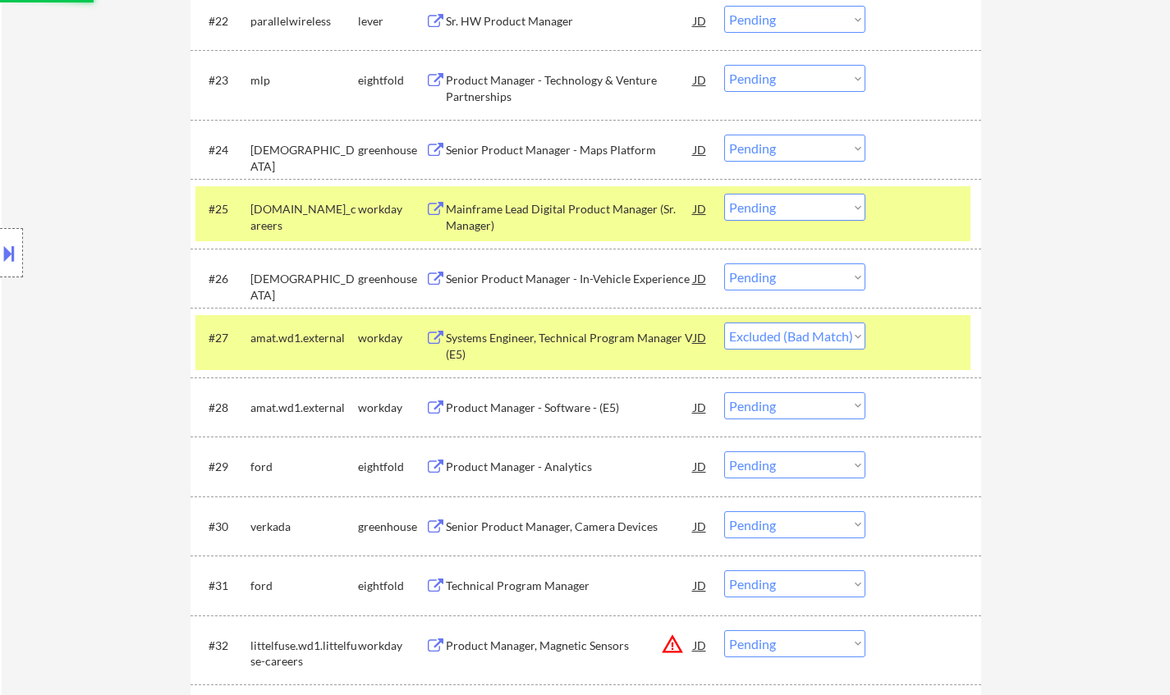 The height and width of the screenshot is (695, 1170). What do you see at coordinates (304, 527) in the screenshot?
I see `div: verkada` at bounding box center [304, 527].